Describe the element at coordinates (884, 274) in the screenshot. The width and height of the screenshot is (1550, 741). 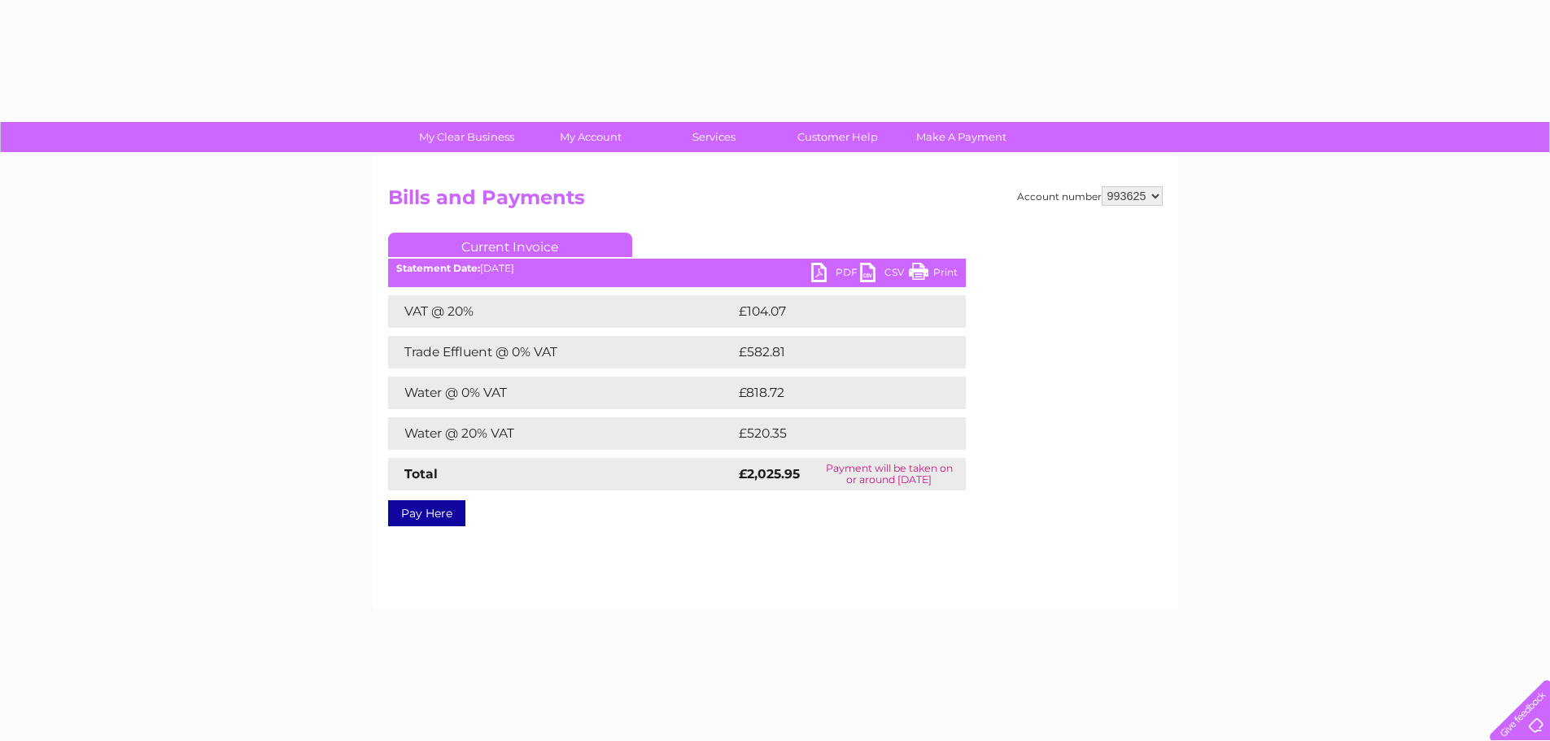
I see `a: CSV` at that location.